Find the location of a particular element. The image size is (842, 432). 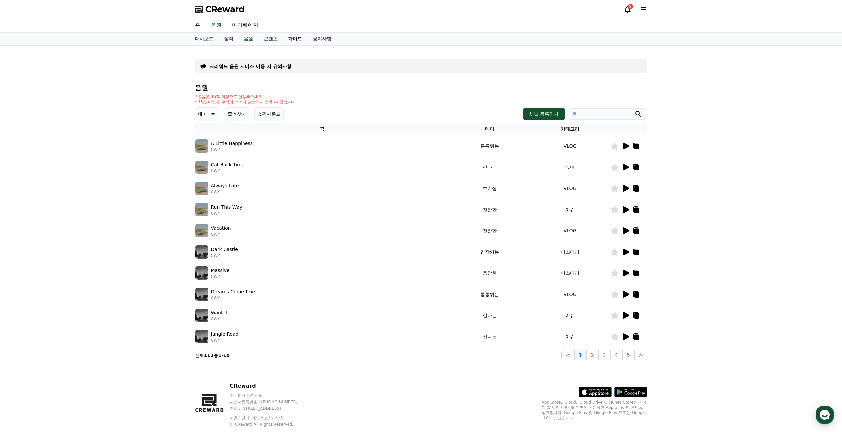

span: 홈 is located at coordinates (23, 222).